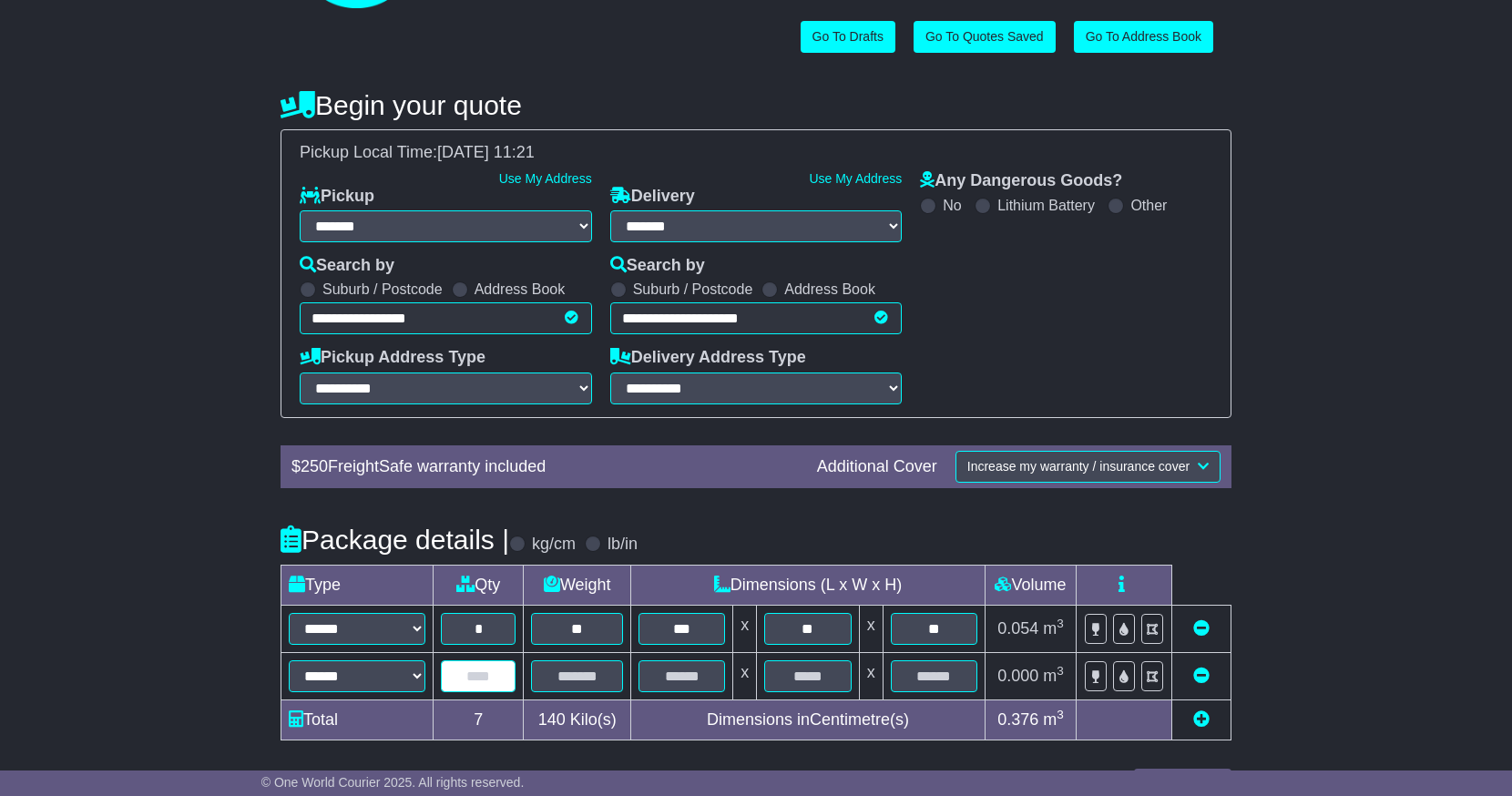  What do you see at coordinates (877, 467) in the screenshot?
I see `div: Additional Cover` at bounding box center [877, 467].